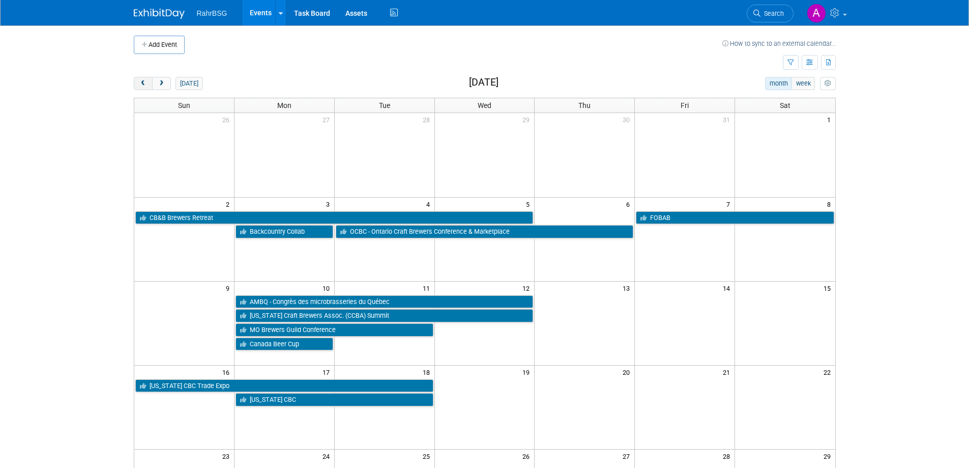  What do you see at coordinates (770, 13) in the screenshot?
I see `a: Search` at bounding box center [770, 13].